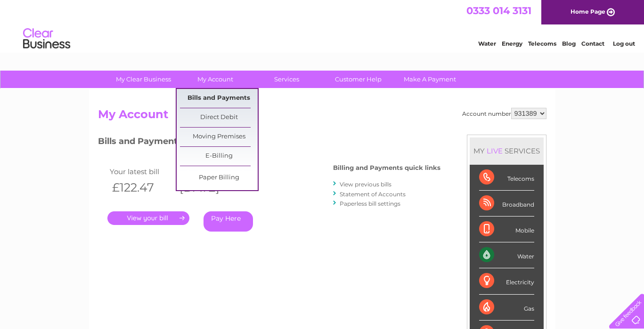 Image resolution: width=644 pixels, height=329 pixels. What do you see at coordinates (47, 39) in the screenshot?
I see `img: logo.png` at bounding box center [47, 39].